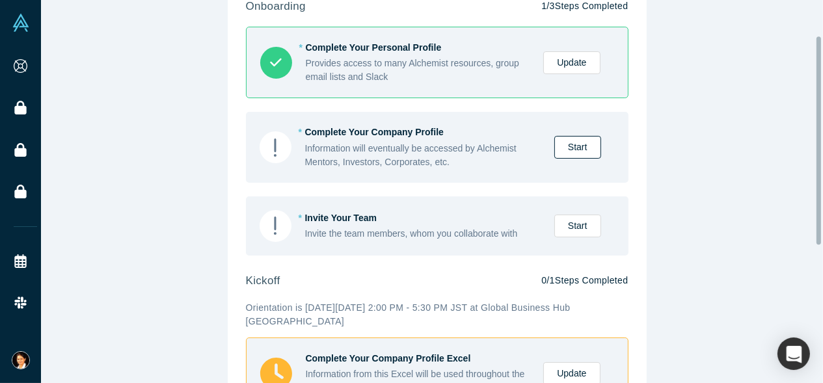  Describe the element at coordinates (21, 360) in the screenshot. I see `img: Adhithi Aji's Account` at that location.